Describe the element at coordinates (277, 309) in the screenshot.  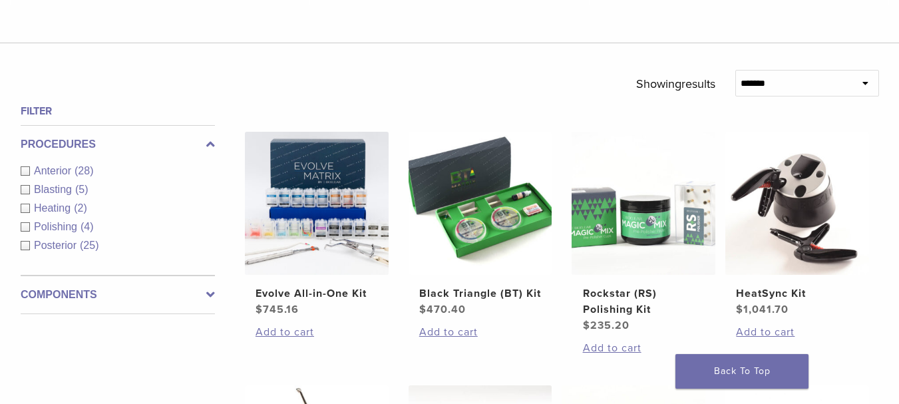
I see `bdi: 745.16` at that location.